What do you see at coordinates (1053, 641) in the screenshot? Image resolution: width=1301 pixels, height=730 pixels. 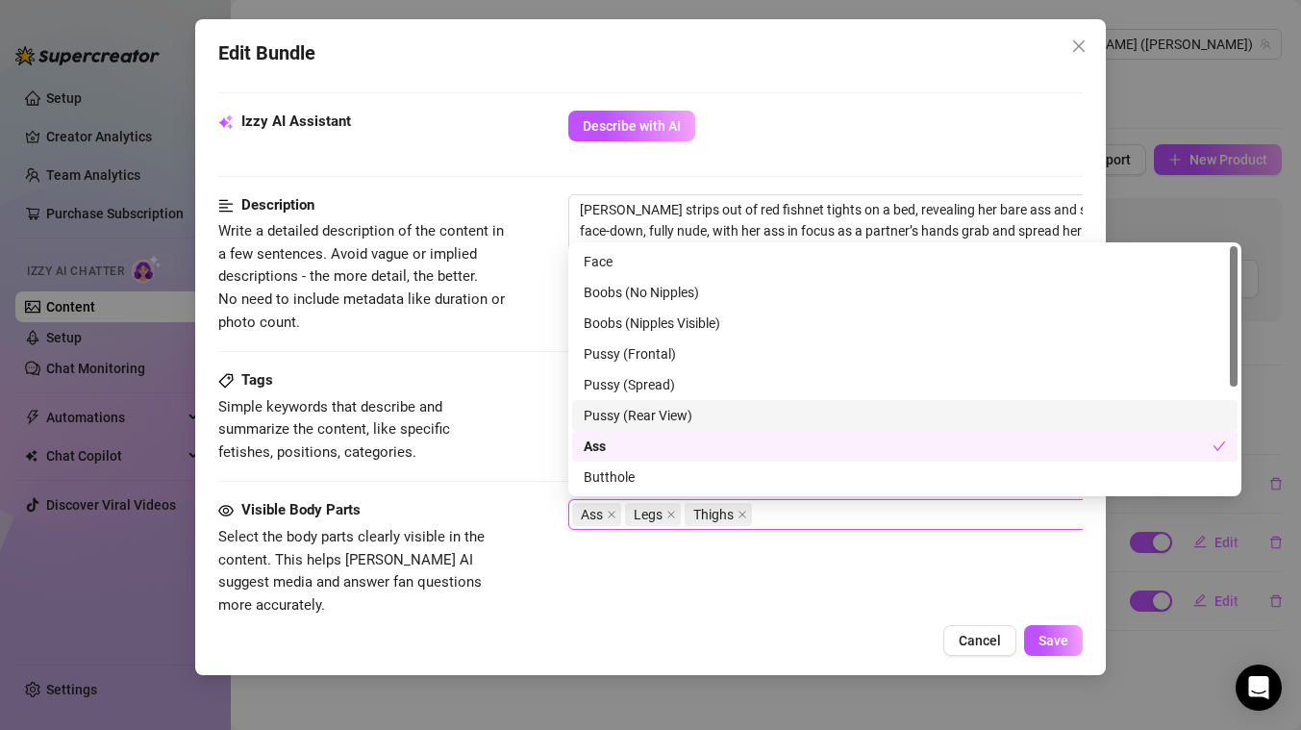 I see `span: Save` at bounding box center [1053, 641].